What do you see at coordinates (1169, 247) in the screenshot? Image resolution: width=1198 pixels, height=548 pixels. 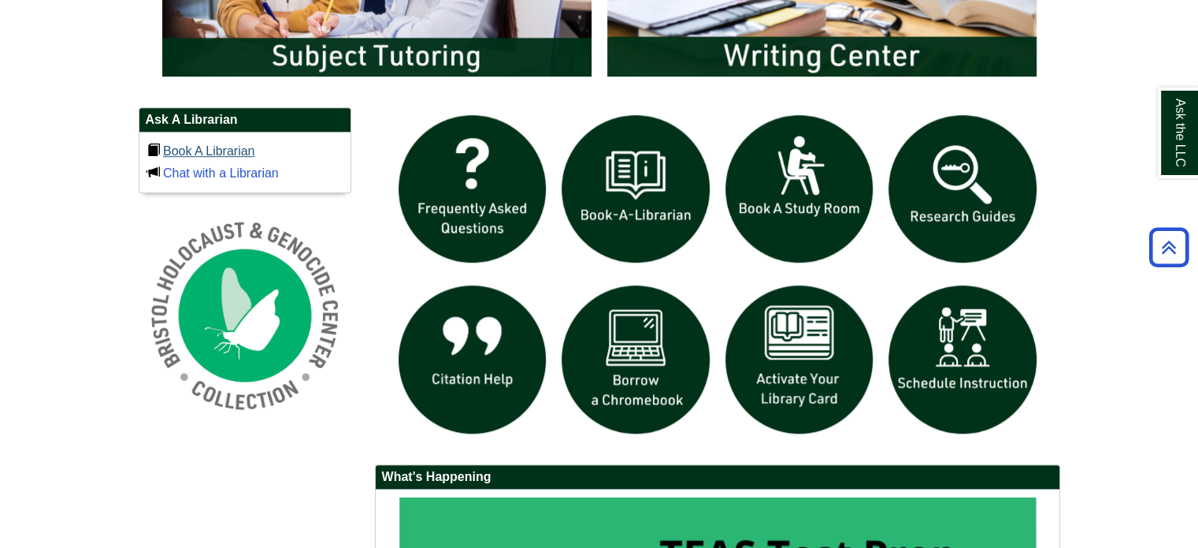 I see `a: Back to Top` at bounding box center [1169, 247].